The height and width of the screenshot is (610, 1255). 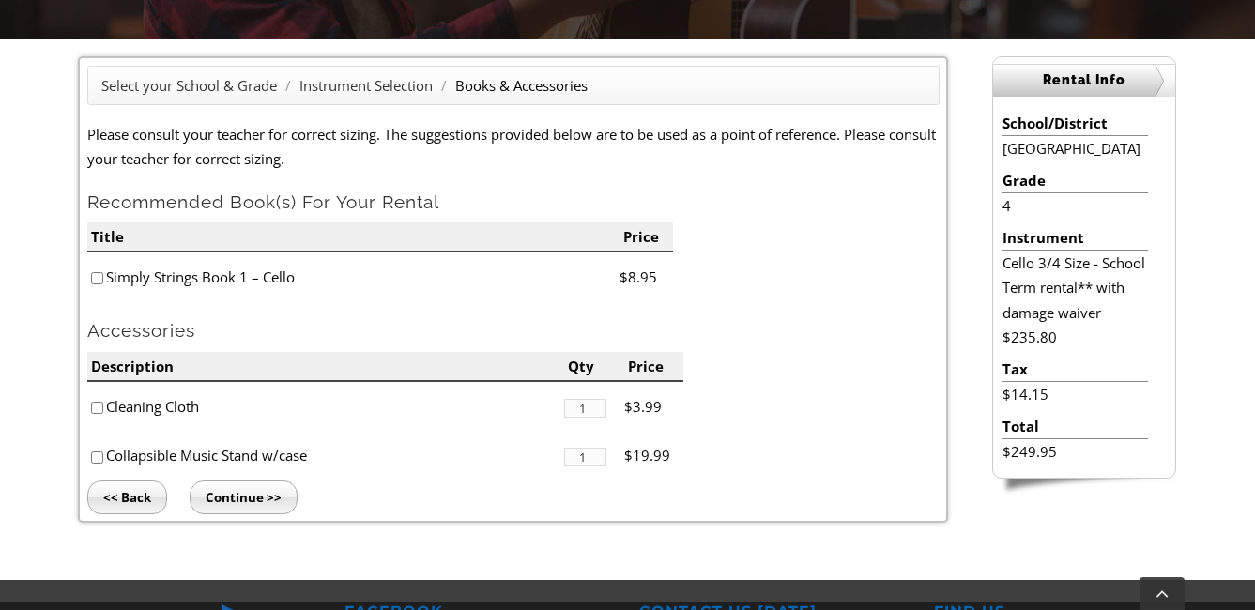 What do you see at coordinates (326, 406) in the screenshot?
I see `li: Cleaning Cloth` at bounding box center [326, 406].